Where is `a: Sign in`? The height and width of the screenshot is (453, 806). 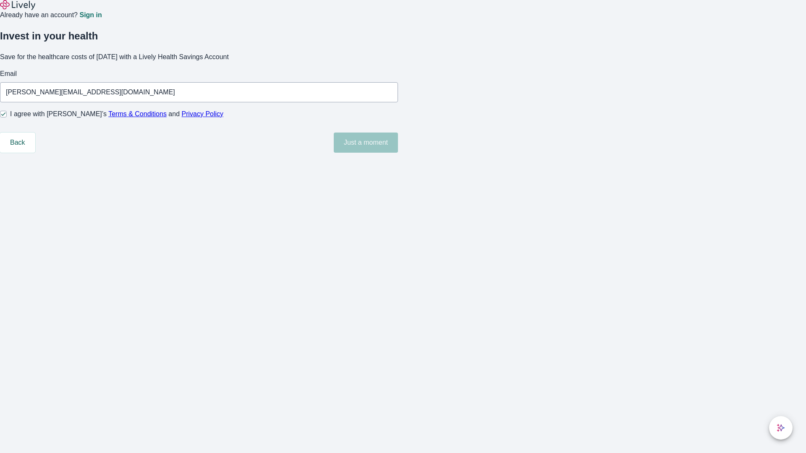 a: Sign in is located at coordinates (90, 15).